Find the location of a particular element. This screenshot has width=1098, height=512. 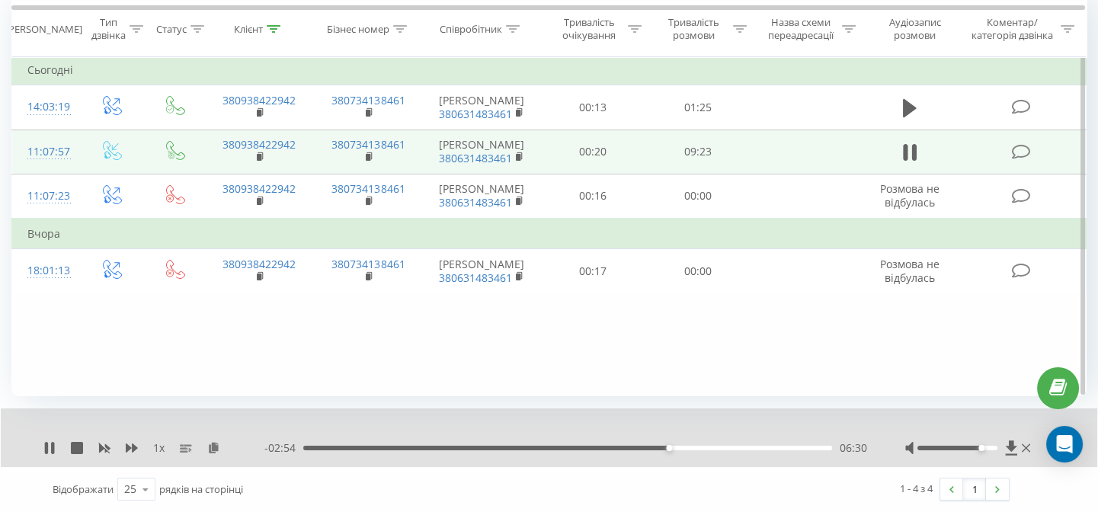

div: 18:01:13 is located at coordinates (46, 270).